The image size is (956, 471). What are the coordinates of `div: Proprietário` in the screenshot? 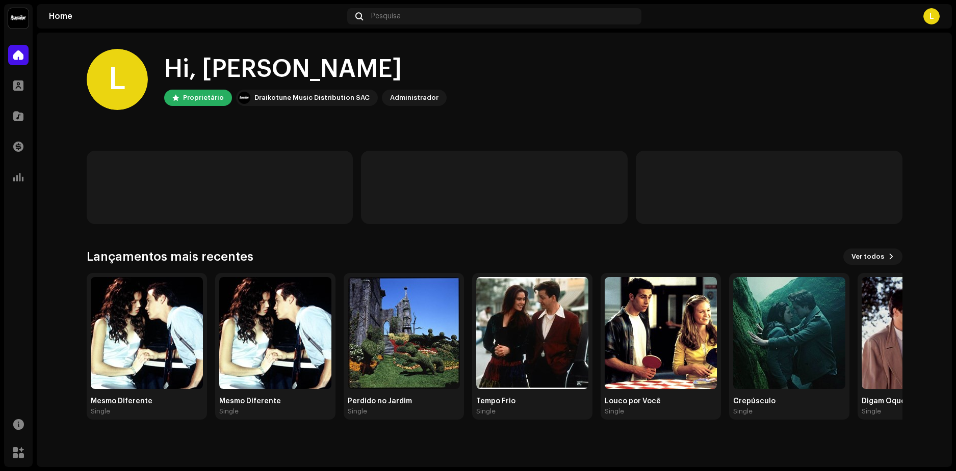 It's located at (203, 98).